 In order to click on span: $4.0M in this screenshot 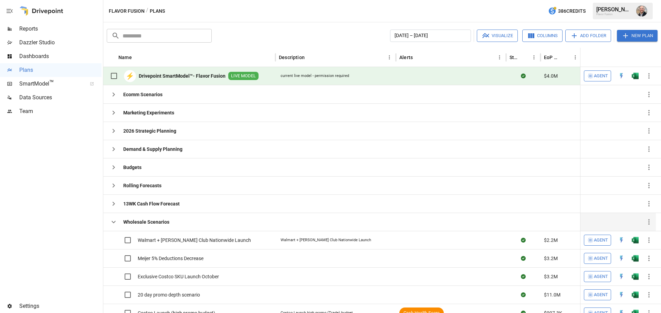, I will do `click(550, 76)`.